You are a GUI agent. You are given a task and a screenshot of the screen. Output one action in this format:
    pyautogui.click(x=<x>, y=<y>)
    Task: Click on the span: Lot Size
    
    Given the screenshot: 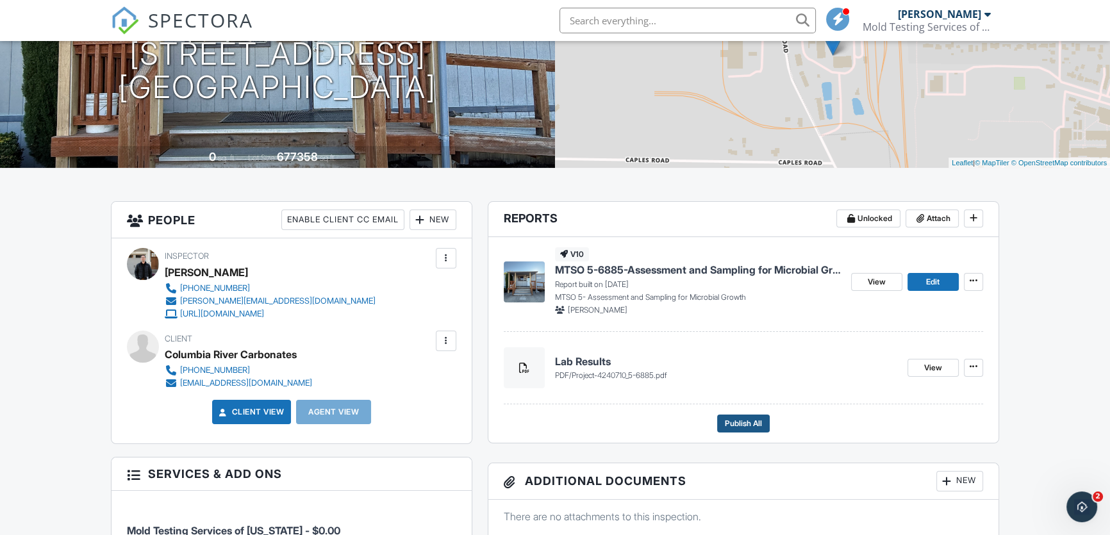 What is the action you would take?
    pyautogui.click(x=261, y=158)
    